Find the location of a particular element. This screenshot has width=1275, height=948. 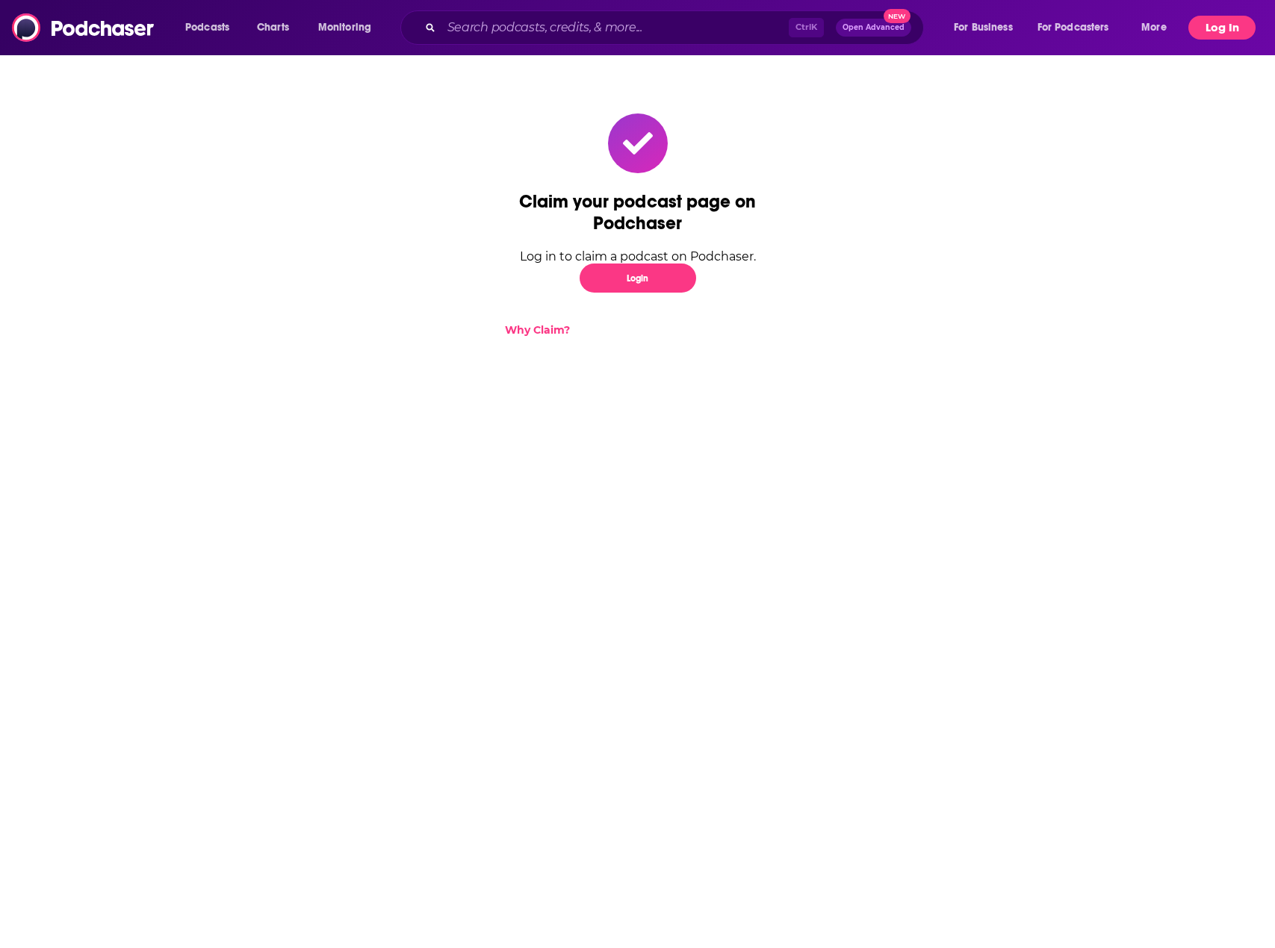

a: Podchaser - Follow, Share and Rate Podcasts is located at coordinates (84, 28).